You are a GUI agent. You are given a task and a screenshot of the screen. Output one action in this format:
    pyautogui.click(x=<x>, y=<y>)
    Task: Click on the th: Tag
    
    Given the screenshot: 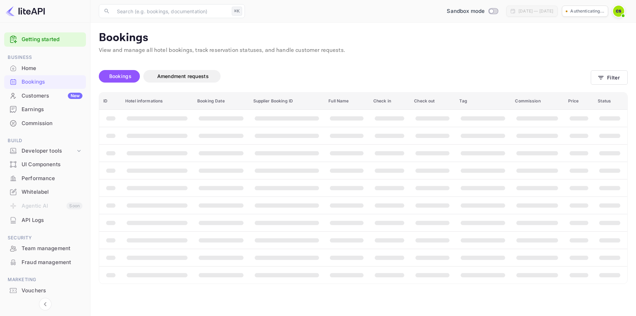 What is the action you would take?
    pyautogui.click(x=483, y=101)
    